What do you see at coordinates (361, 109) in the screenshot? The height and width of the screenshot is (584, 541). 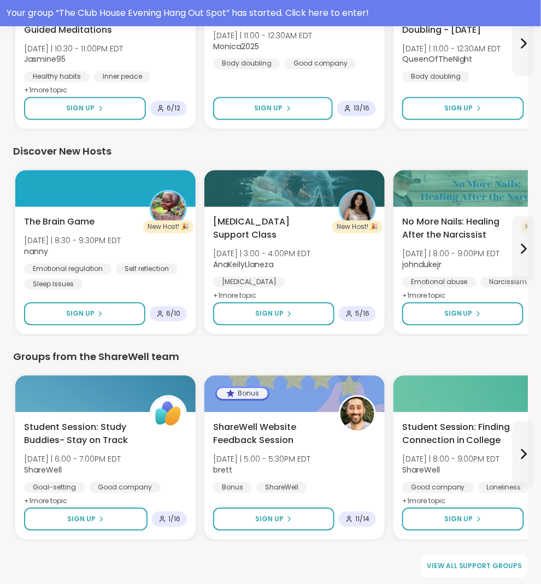 I see `span: 13 / 16` at bounding box center [361, 109].